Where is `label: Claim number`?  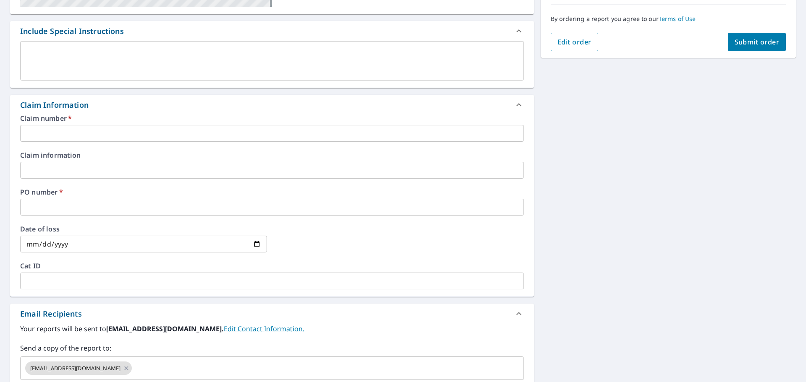
label: Claim number is located at coordinates (272, 118).